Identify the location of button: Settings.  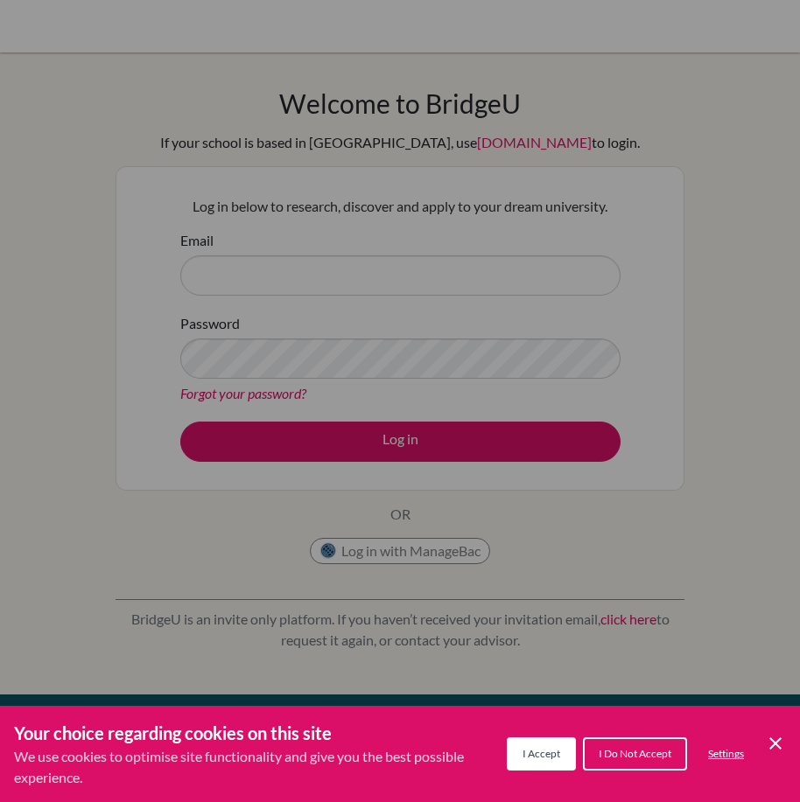
(725, 754).